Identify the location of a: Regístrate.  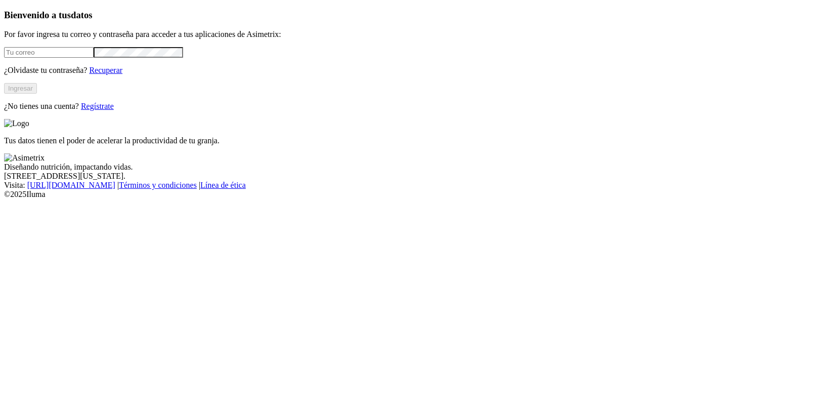
(97, 106).